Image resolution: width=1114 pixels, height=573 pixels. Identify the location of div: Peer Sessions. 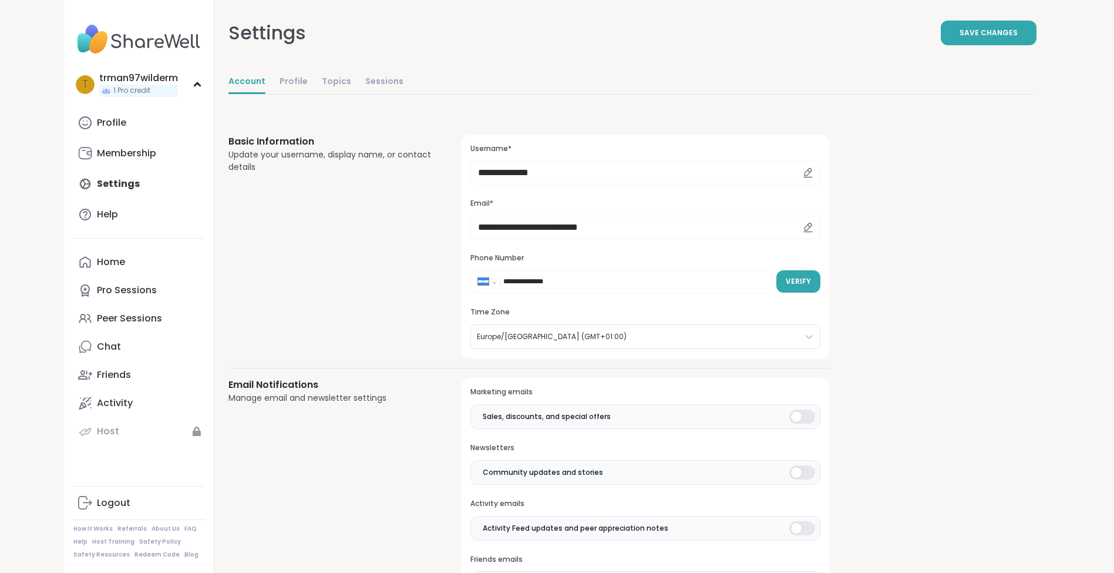
(129, 318).